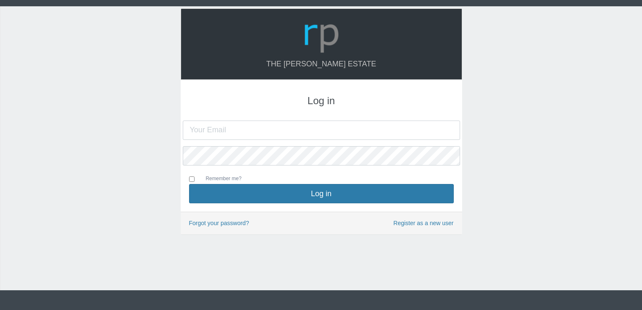 Image resolution: width=642 pixels, height=310 pixels. Describe the element at coordinates (321, 101) in the screenshot. I see `h3: Log in` at that location.